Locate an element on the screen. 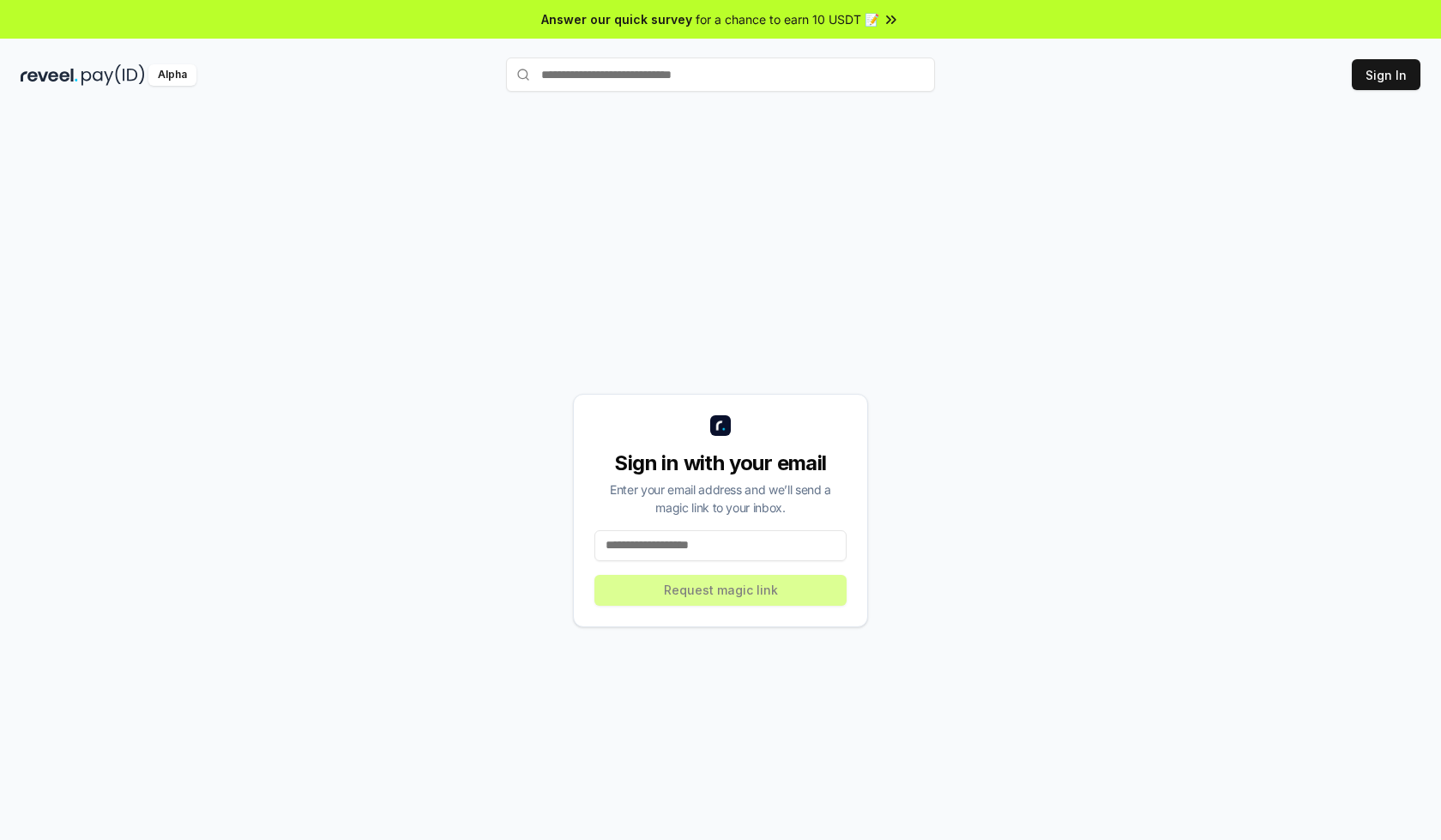 The height and width of the screenshot is (840, 1441). img: reveel_dark is located at coordinates (49, 75).